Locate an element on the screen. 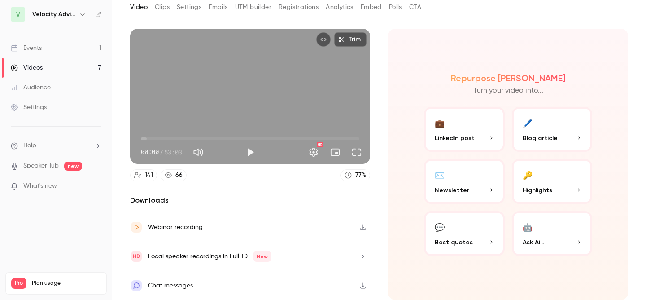 The image size is (646, 300). span: What's new is located at coordinates (40, 186).